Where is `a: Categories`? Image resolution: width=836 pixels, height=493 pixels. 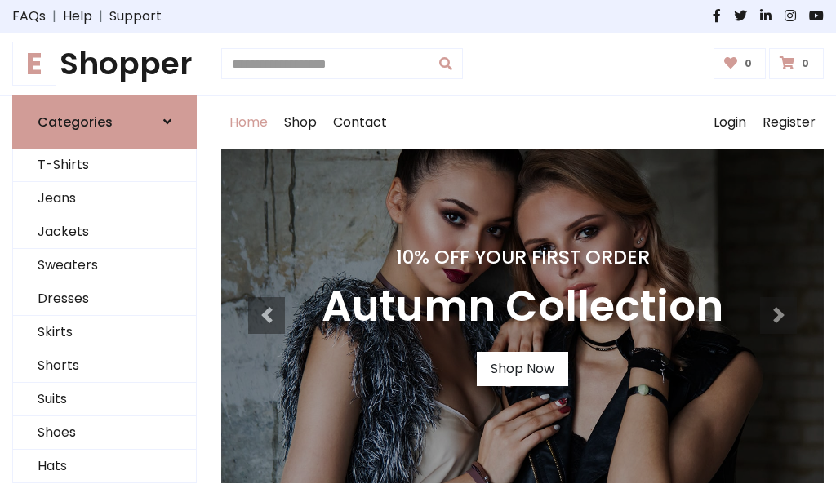 a: Categories is located at coordinates (105, 122).